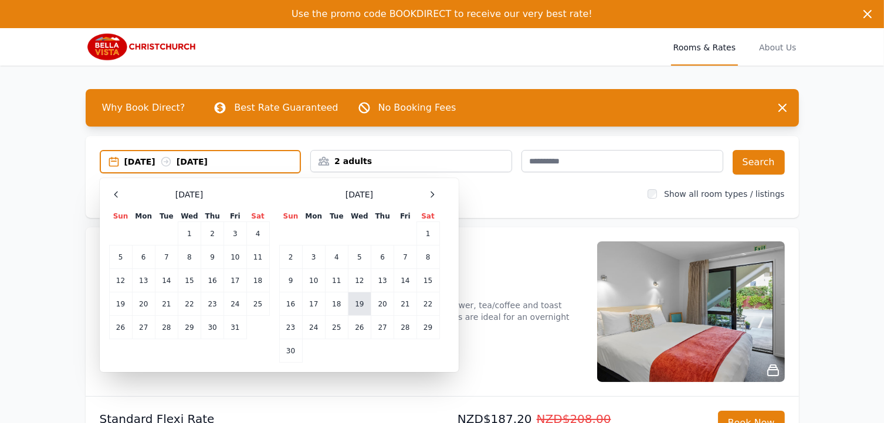 The image size is (884, 423). I want to click on a: About Us, so click(777, 47).